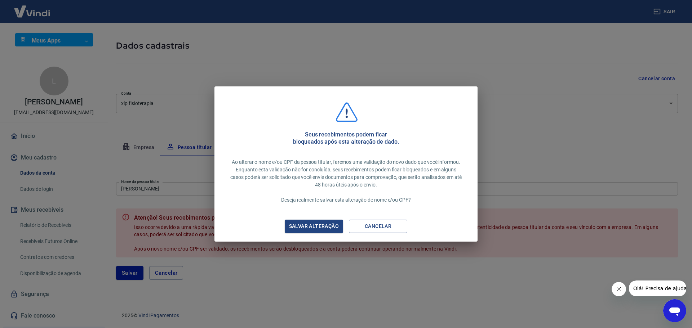 The image size is (692, 328). What do you see at coordinates (32, 8) in the screenshot?
I see `span: Olá! Precisa de ajuda?` at bounding box center [32, 8].